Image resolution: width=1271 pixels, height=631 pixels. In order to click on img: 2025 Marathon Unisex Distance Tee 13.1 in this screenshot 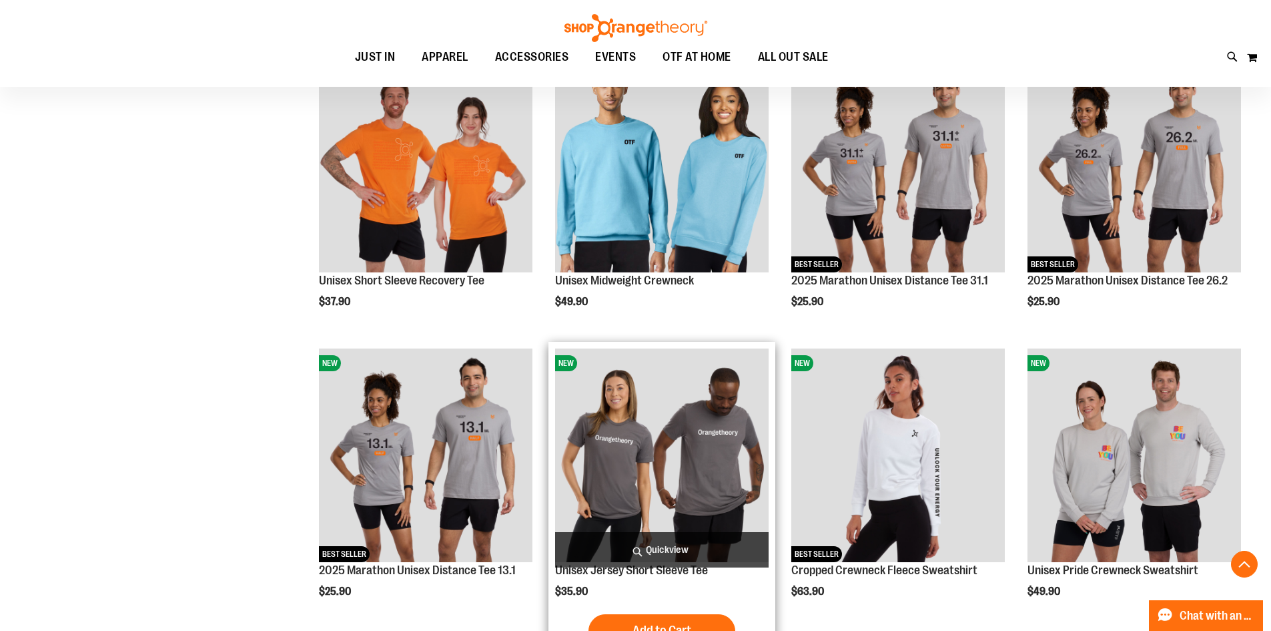, I will do `click(426, 455)`.